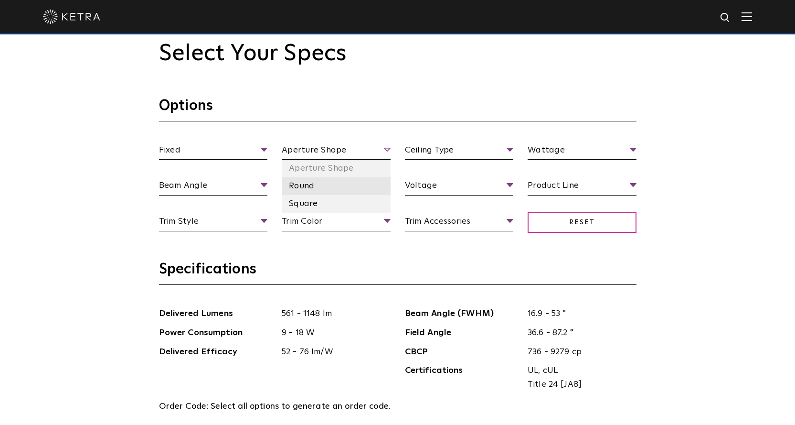 Image resolution: width=795 pixels, height=425 pixels. What do you see at coordinates (336, 186) in the screenshot?
I see `li: Round` at bounding box center [336, 186].